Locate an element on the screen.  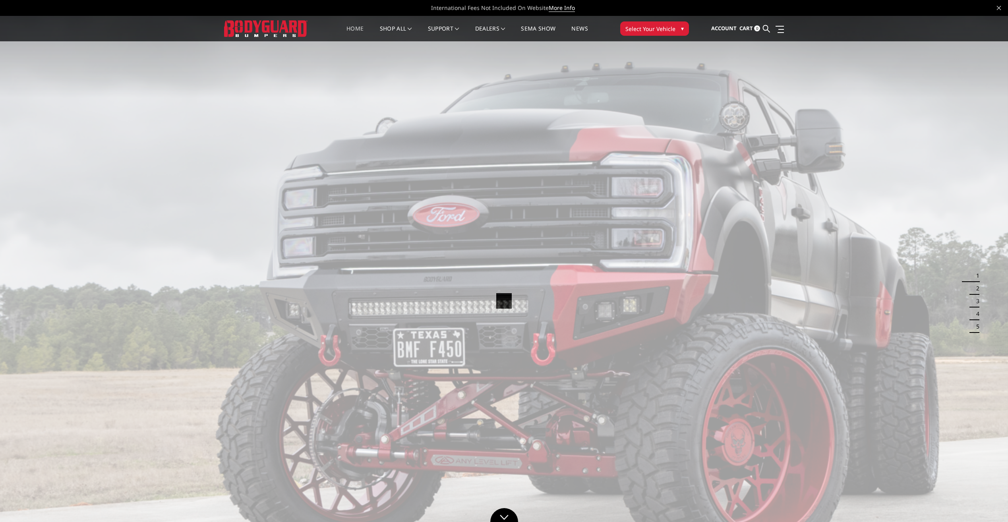
a: More Info is located at coordinates (562, 8).